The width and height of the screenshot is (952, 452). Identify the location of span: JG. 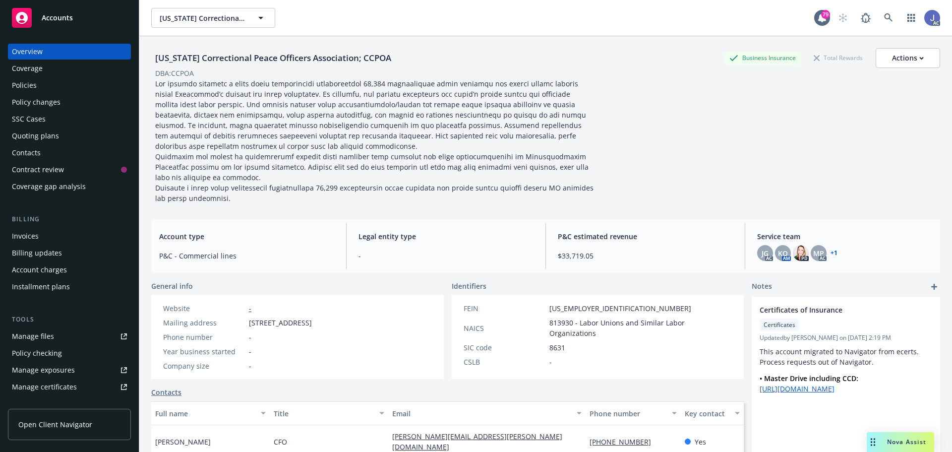
(765, 253).